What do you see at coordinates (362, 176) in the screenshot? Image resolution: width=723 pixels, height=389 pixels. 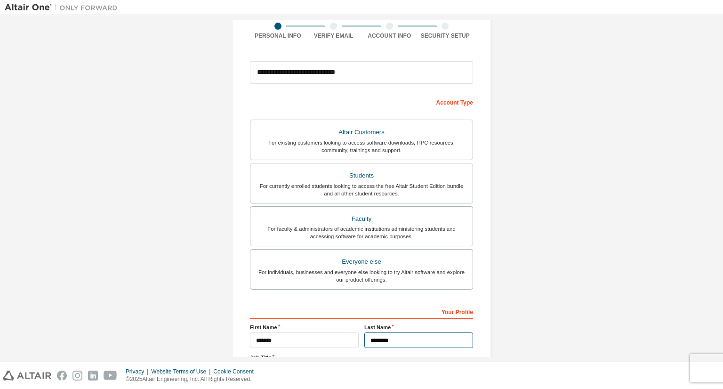 I see `div: Students` at bounding box center [362, 176].